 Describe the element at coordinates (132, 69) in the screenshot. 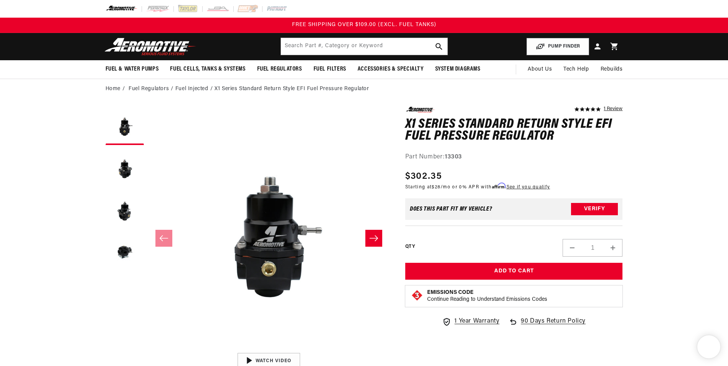

I see `summary: Fuel & Water Pumps` at that location.